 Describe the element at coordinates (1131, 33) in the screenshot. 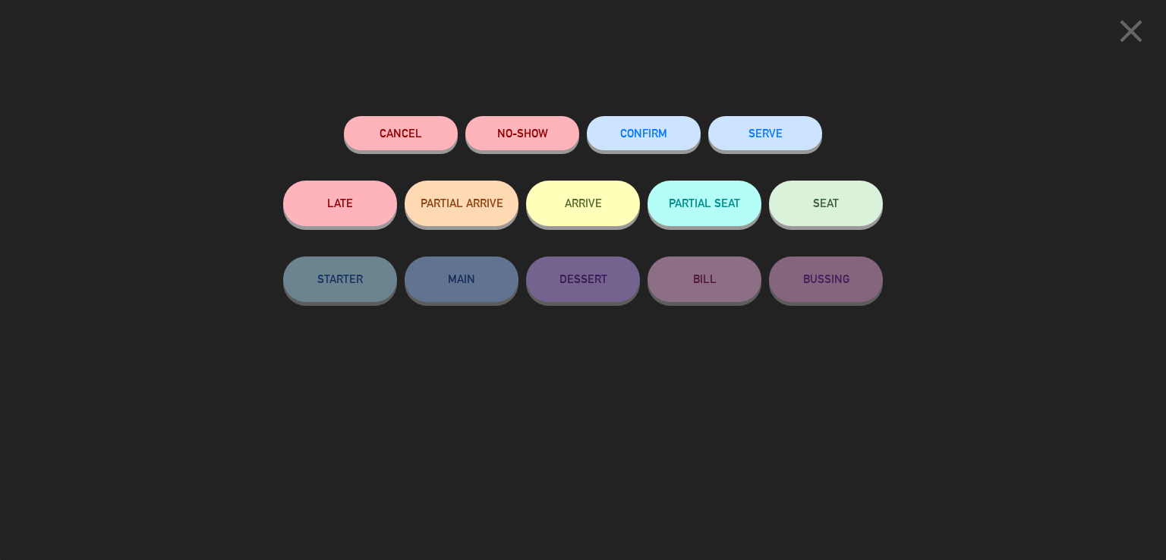

I see `button: close` at that location.